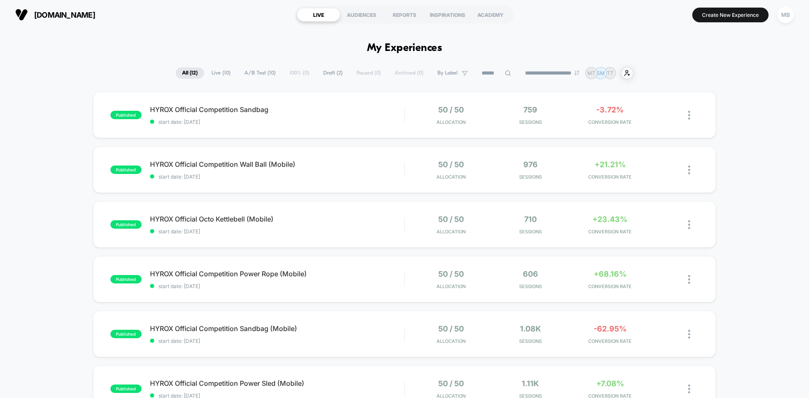  What do you see at coordinates (531, 274) in the screenshot?
I see `span: 606` at bounding box center [531, 274].